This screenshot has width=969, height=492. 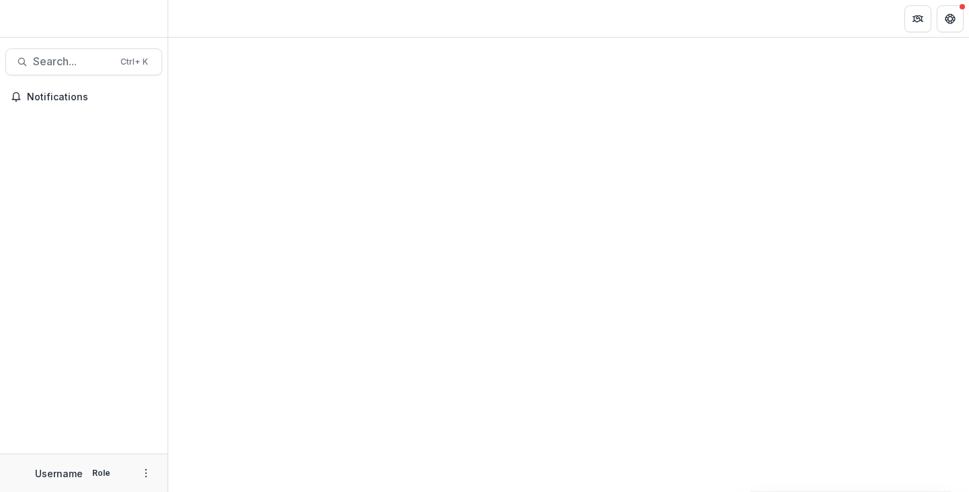 What do you see at coordinates (101, 473) in the screenshot?
I see `p: Role` at bounding box center [101, 473].